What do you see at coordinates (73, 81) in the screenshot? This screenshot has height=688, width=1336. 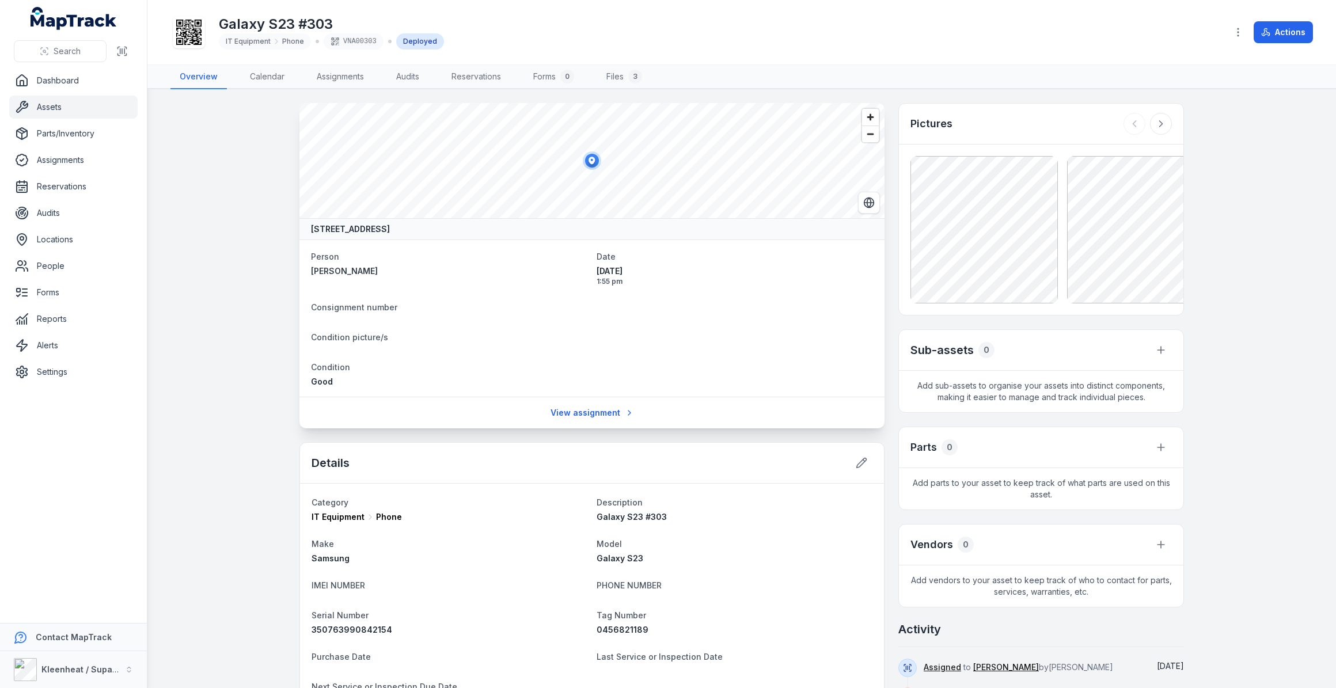 I see `a: Dashboard` at bounding box center [73, 81].